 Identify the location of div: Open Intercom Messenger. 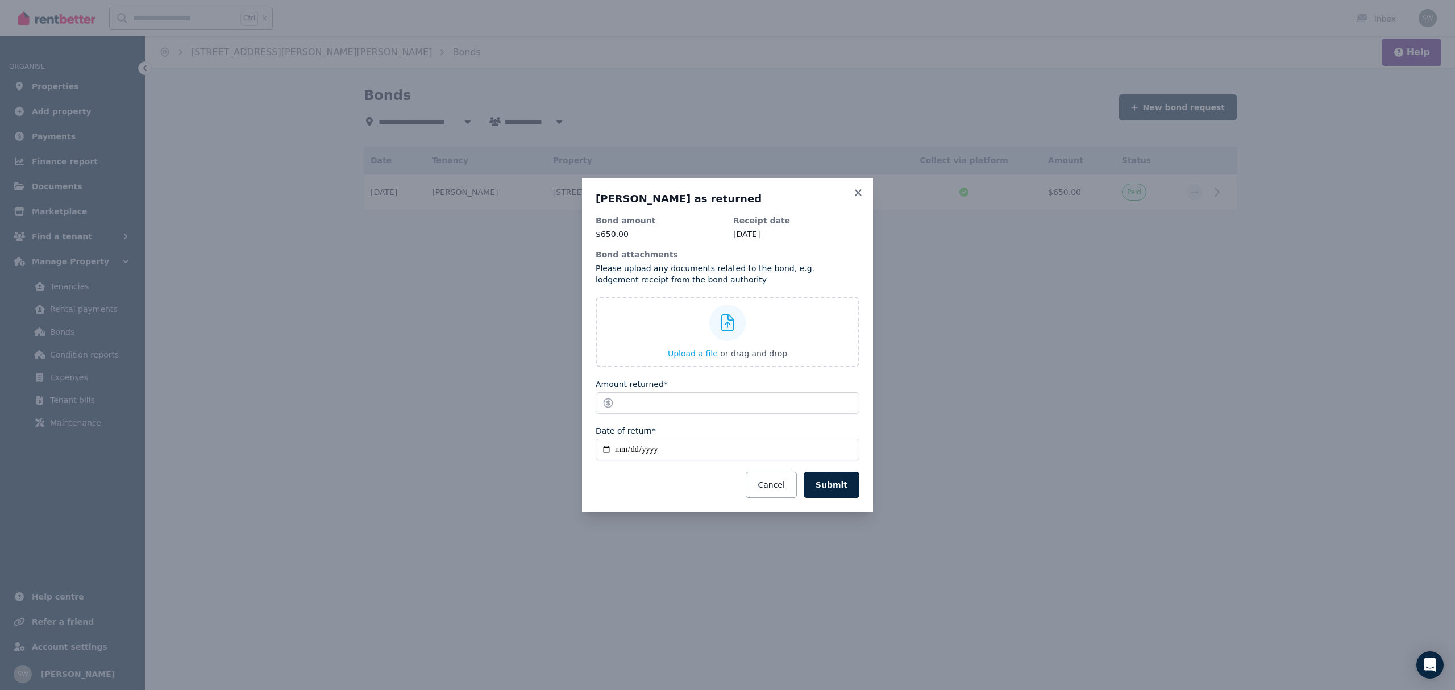
(1430, 665).